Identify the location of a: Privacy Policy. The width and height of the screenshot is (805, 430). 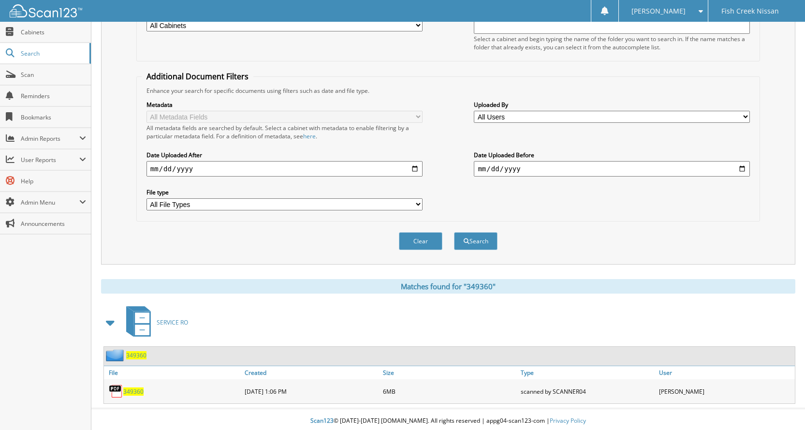
(568, 420).